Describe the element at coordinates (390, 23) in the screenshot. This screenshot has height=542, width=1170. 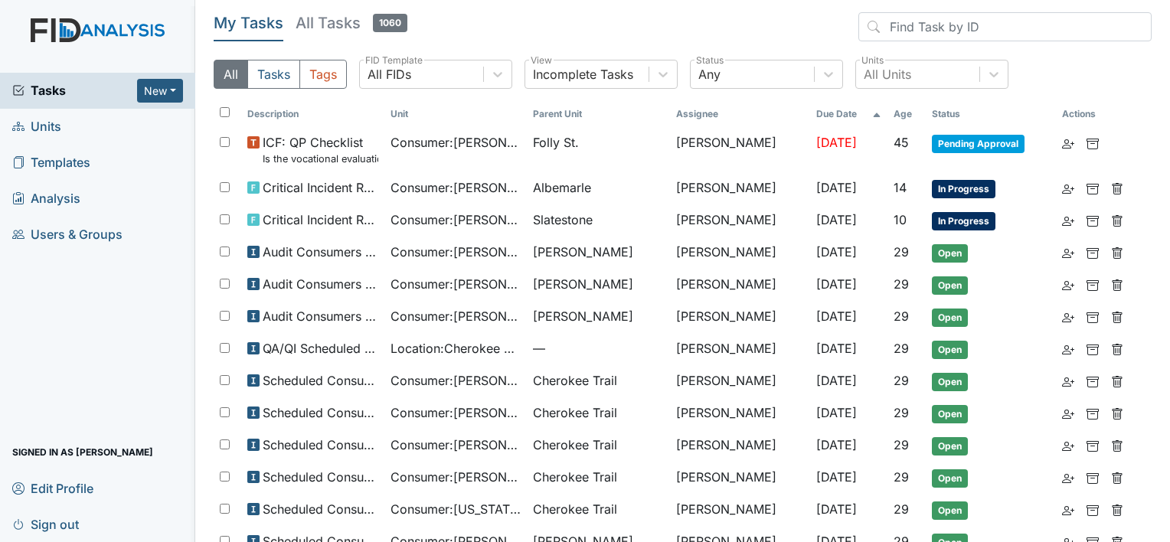
I see `span: 1060` at that location.